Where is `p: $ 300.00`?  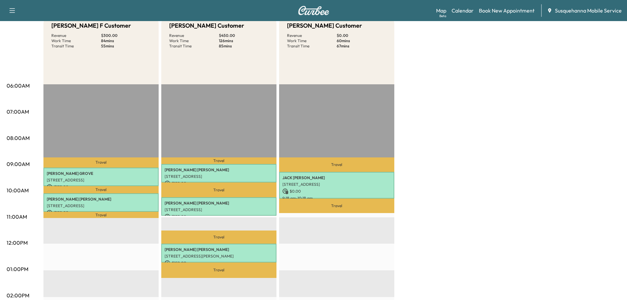
p: $ 300.00 is located at coordinates (126, 36).